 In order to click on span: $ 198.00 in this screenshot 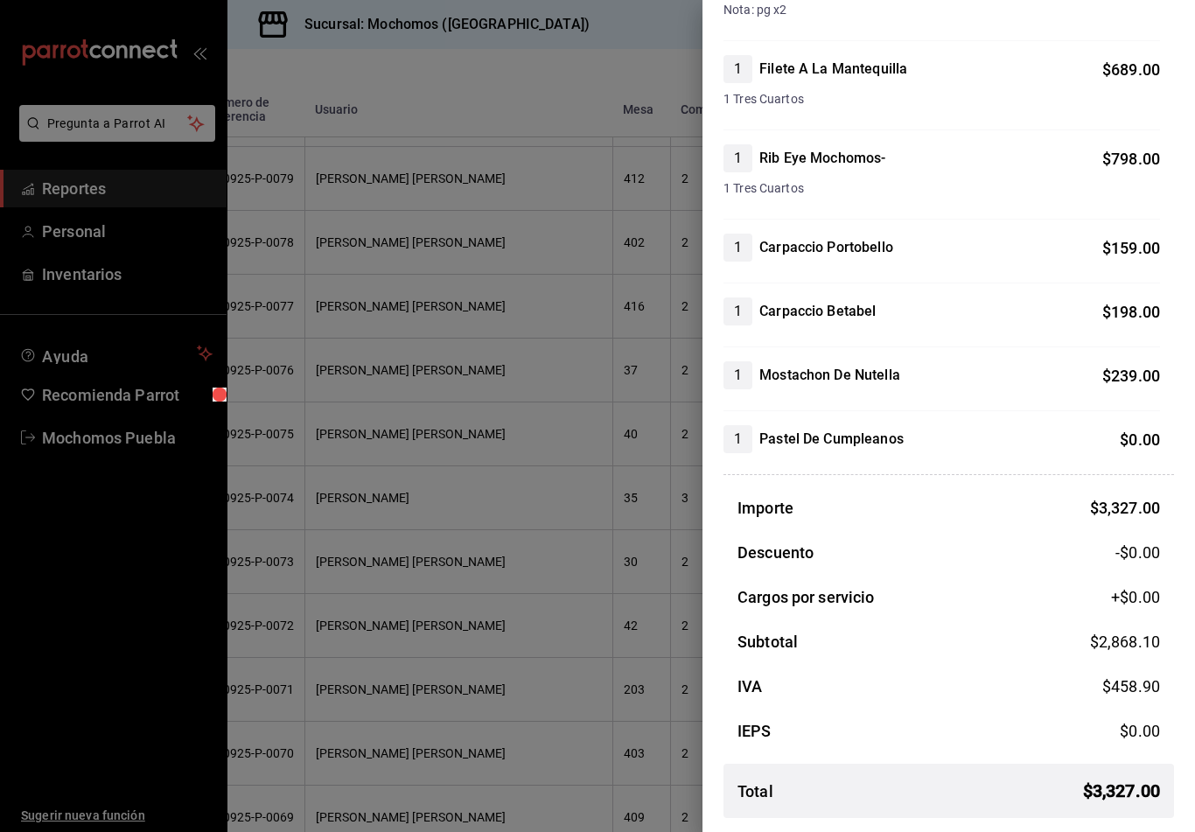, I will do `click(1131, 311)`.